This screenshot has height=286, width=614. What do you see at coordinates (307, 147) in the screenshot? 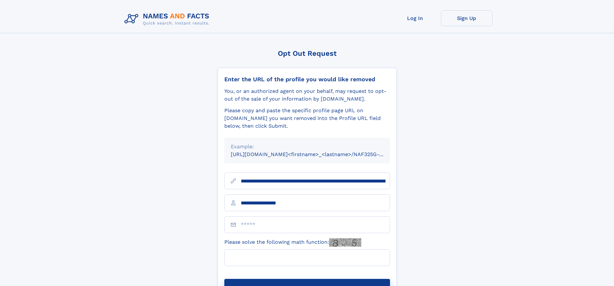
I see `div: Example:` at bounding box center [307, 147].